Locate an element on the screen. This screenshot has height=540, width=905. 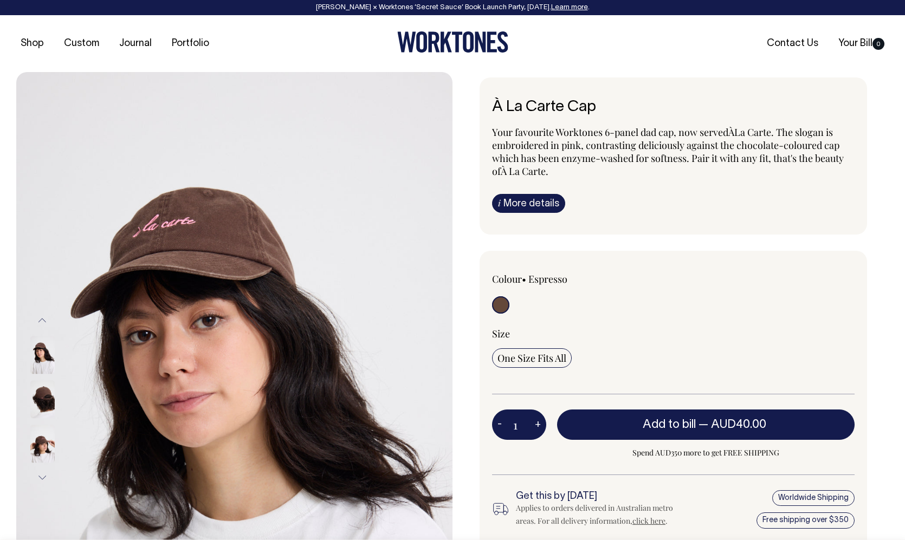
div: Applies to orders delivered in Australian metro areas. For all delivery information, . is located at coordinates (603, 515).